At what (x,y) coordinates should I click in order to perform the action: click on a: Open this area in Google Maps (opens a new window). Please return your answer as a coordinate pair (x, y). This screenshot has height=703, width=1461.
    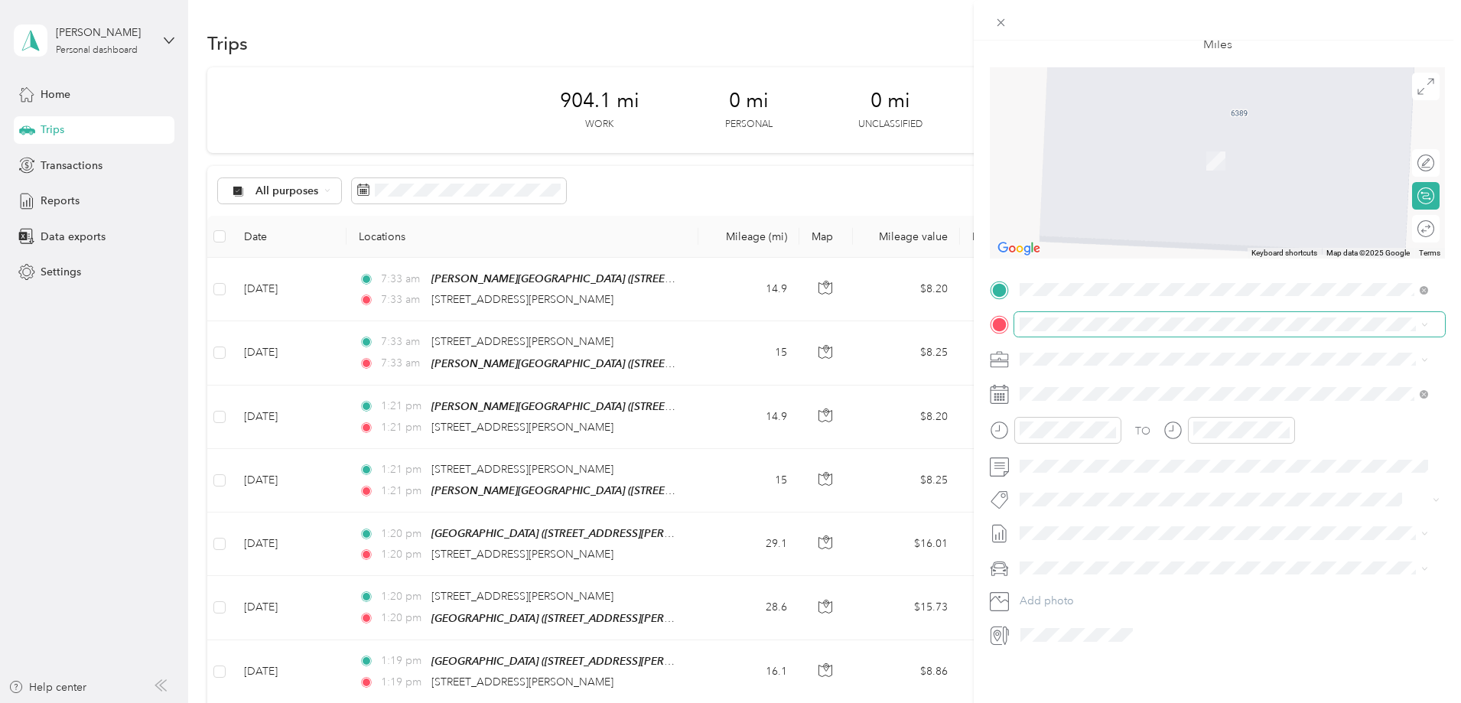
    Looking at the image, I should click on (1019, 249).